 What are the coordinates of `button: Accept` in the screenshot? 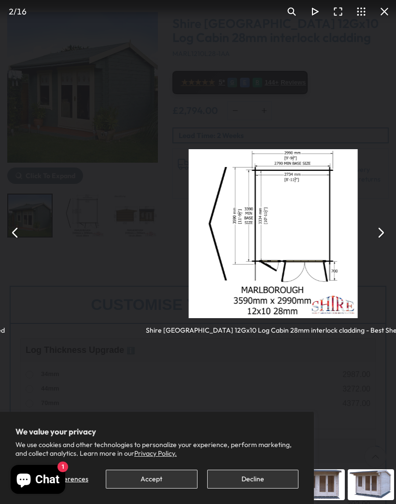 It's located at (151, 479).